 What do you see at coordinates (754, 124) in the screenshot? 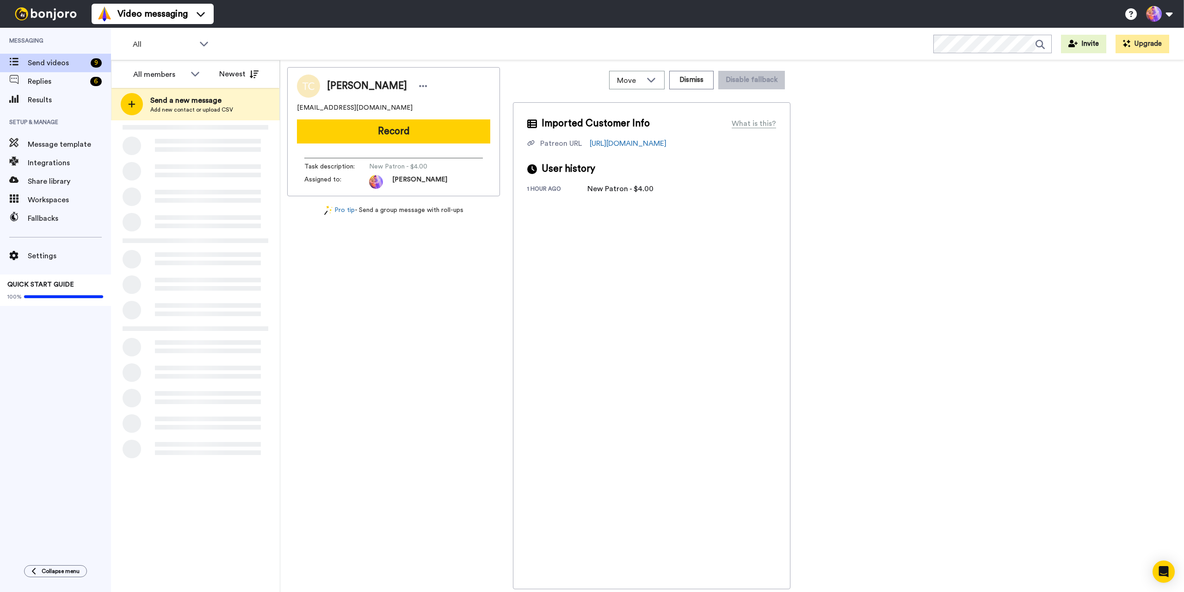
I see `div: What is this?` at bounding box center [754, 124].